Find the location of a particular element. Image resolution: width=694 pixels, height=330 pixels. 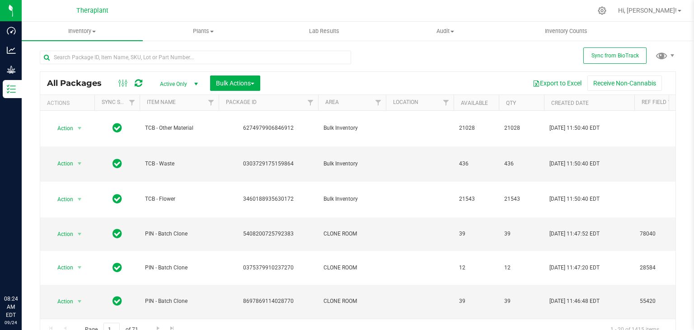

div: 5408200725792383 is located at coordinates (268, 233).